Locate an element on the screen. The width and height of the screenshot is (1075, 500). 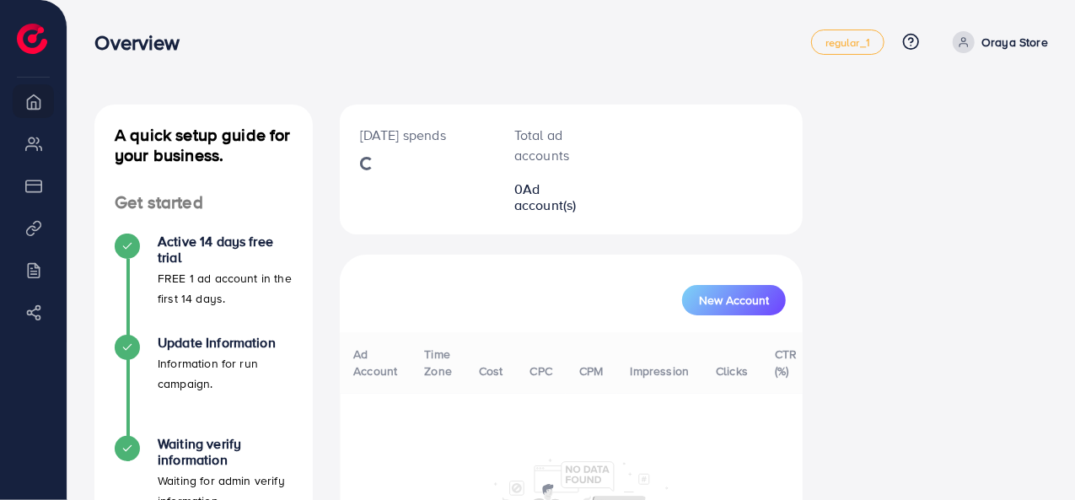
h4: A quick setup guide for your business. is located at coordinates (203, 145).